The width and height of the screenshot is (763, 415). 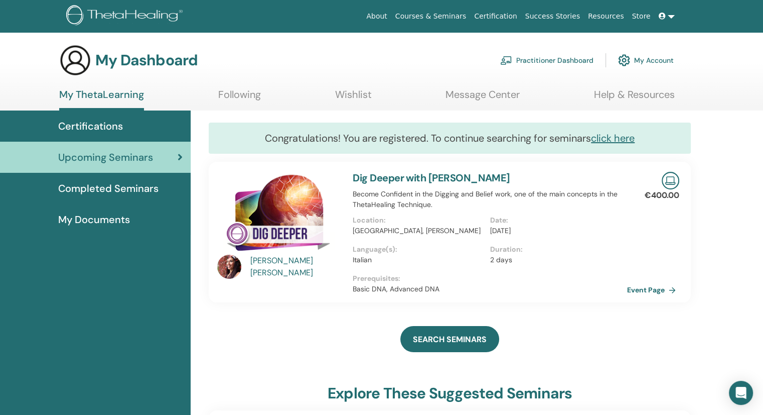 What do you see at coordinates (229, 267) in the screenshot?
I see `img: default.jpg` at bounding box center [229, 267].